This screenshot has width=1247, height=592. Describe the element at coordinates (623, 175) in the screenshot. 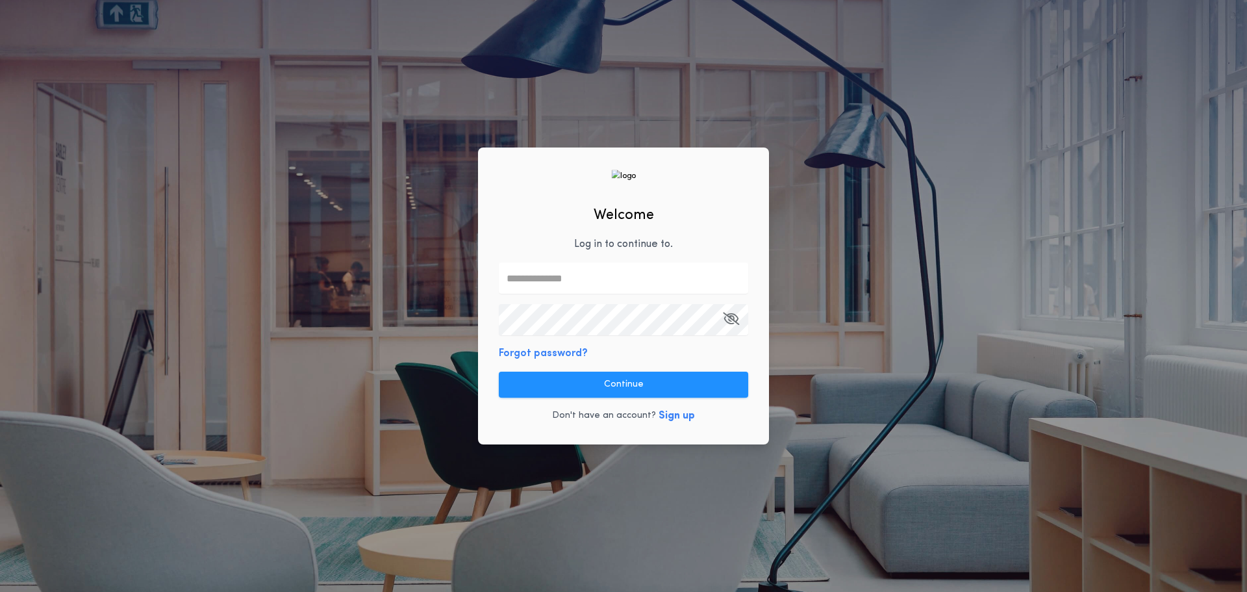

I see `img: logo` at that location.